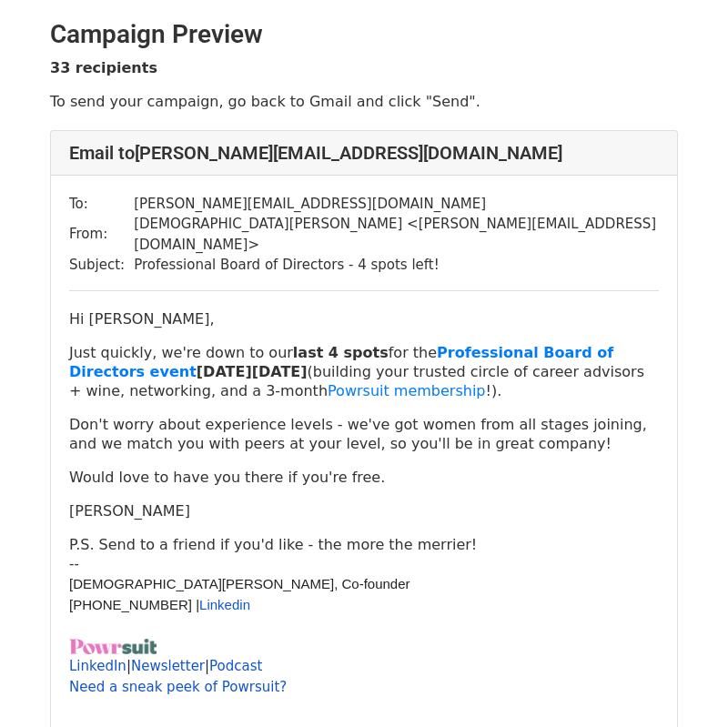 This screenshot has width=728, height=727. I want to click on a: Newsletter, so click(167, 666).